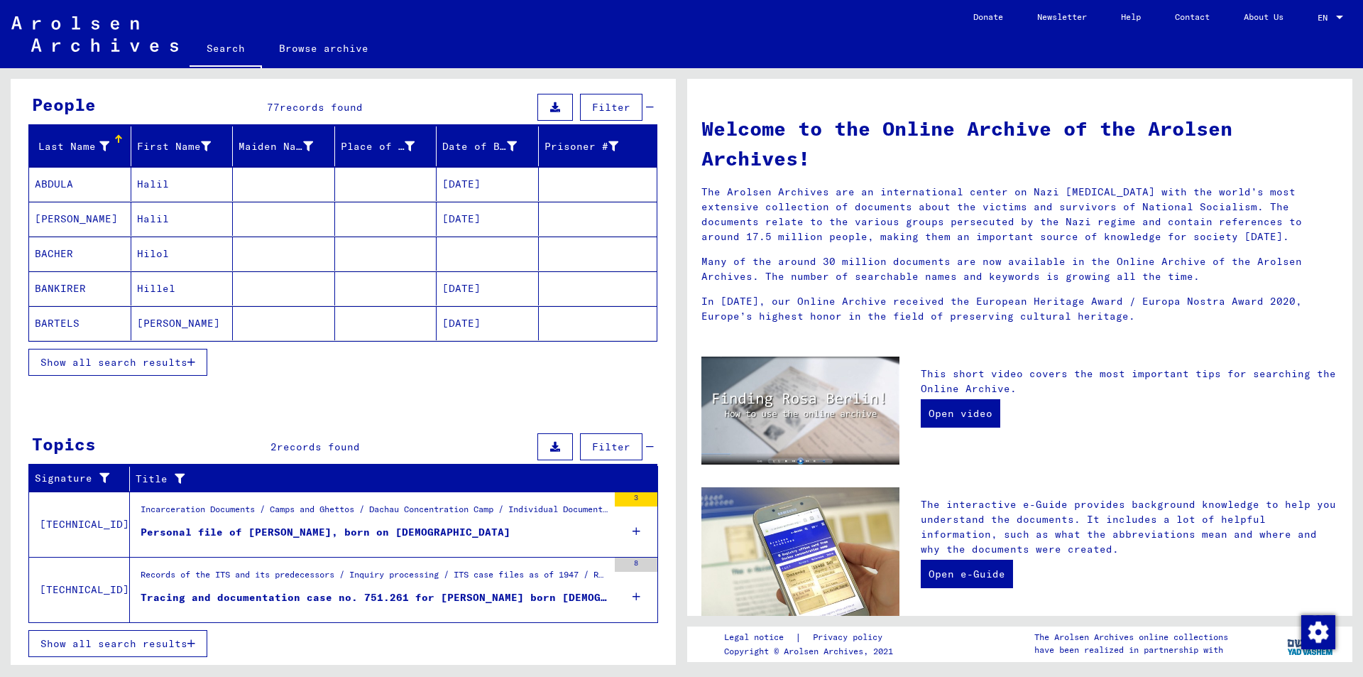 This screenshot has height=677, width=1363. Describe the element at coordinates (1019, 143) in the screenshot. I see `h1: Welcome to the Online Archive of the Arolsen Archives!` at that location.